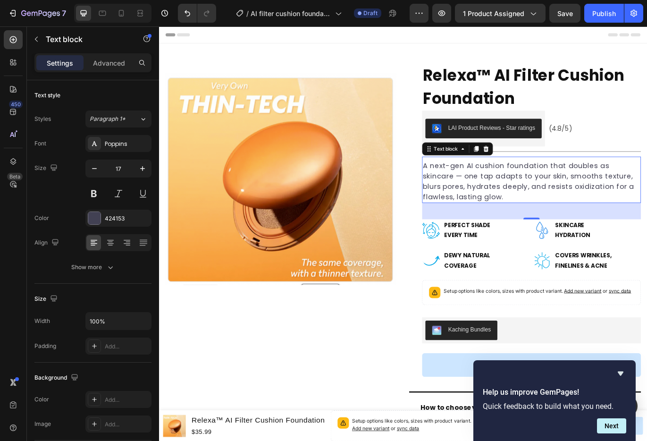 The image size is (647, 441). I want to click on h2: Help us improve GemPages!, so click(555, 392).